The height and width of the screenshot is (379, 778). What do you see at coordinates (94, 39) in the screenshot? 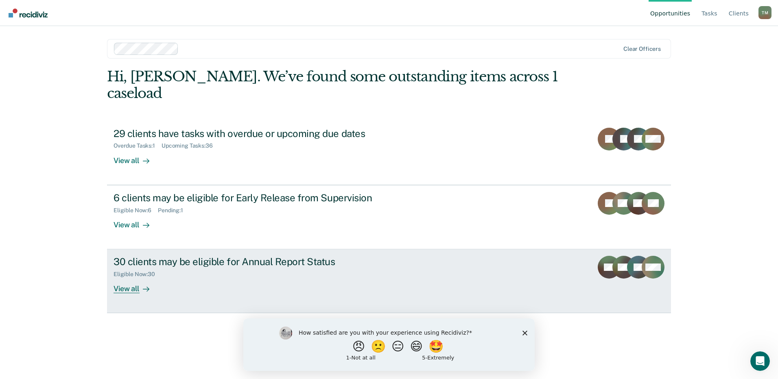
I see `div: 1 - Not at all` at bounding box center [94, 39].